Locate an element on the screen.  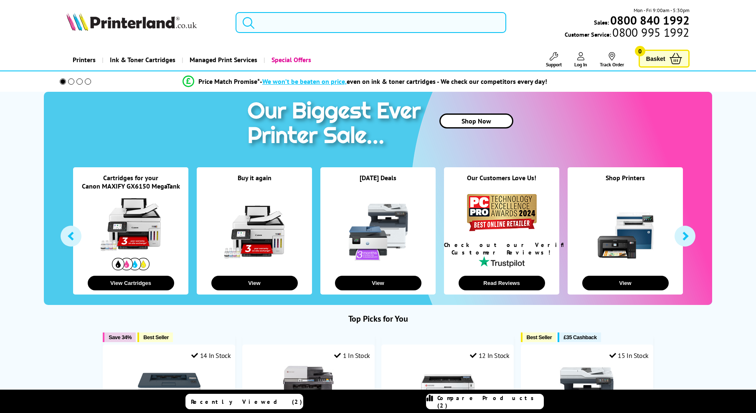
a: Printerland Logo is located at coordinates (146, 23).